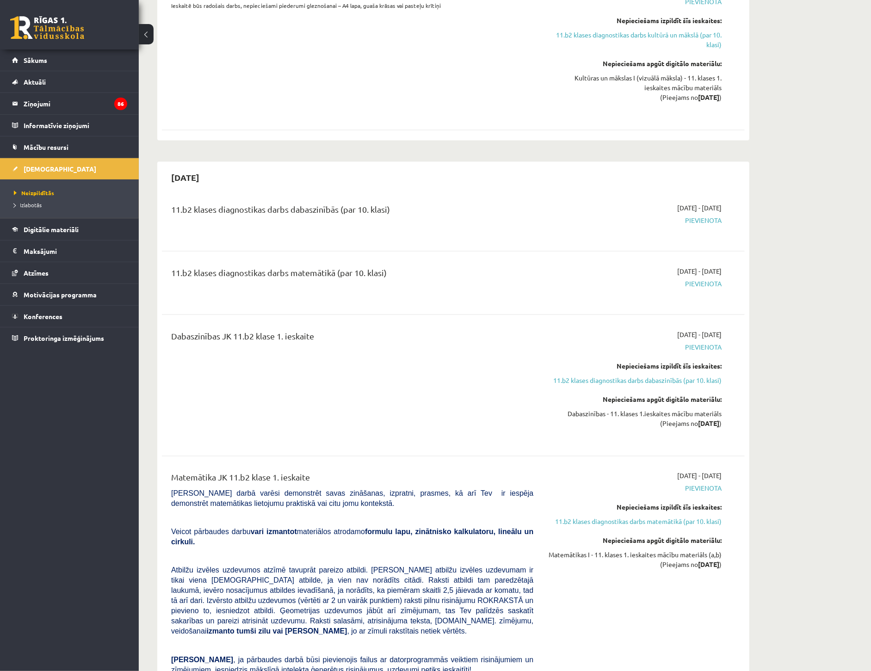 The image size is (871, 671). What do you see at coordinates (634, 419) in the screenshot?
I see `div: Dabaszinības - 11. klases 1.ieskaites mācību materiāls (Pieejams no )` at bounding box center [634, 419].